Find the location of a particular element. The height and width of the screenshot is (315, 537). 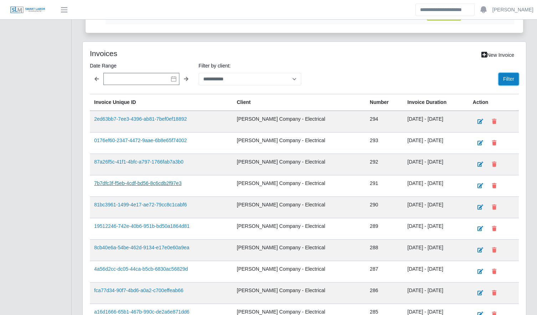

td: 289 is located at coordinates (384, 228).